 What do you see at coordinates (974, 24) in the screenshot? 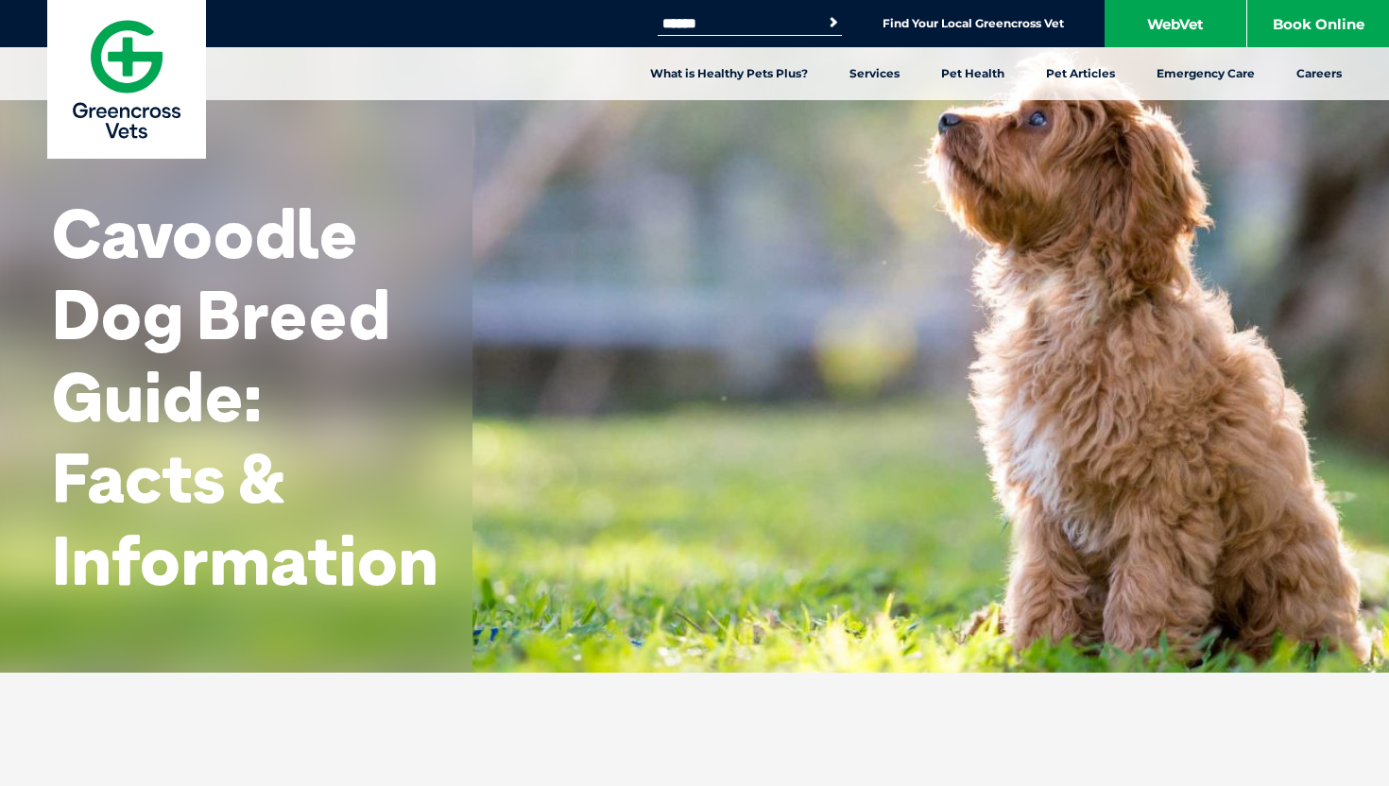
I see `a: Find Your Local Greencross Vet` at bounding box center [974, 24].